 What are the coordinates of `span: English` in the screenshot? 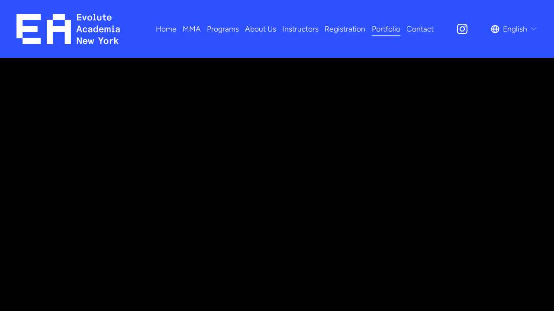 It's located at (515, 29).